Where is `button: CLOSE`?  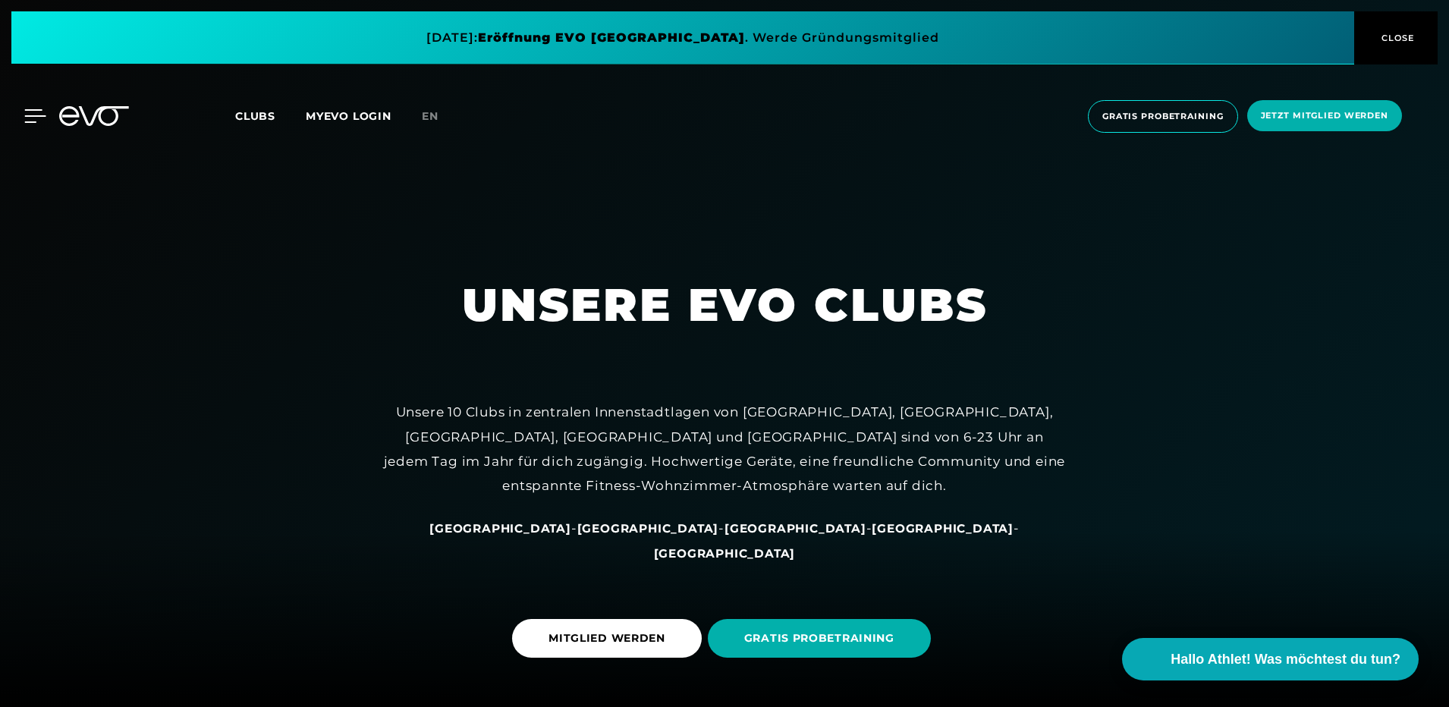 button: CLOSE is located at coordinates (1396, 38).